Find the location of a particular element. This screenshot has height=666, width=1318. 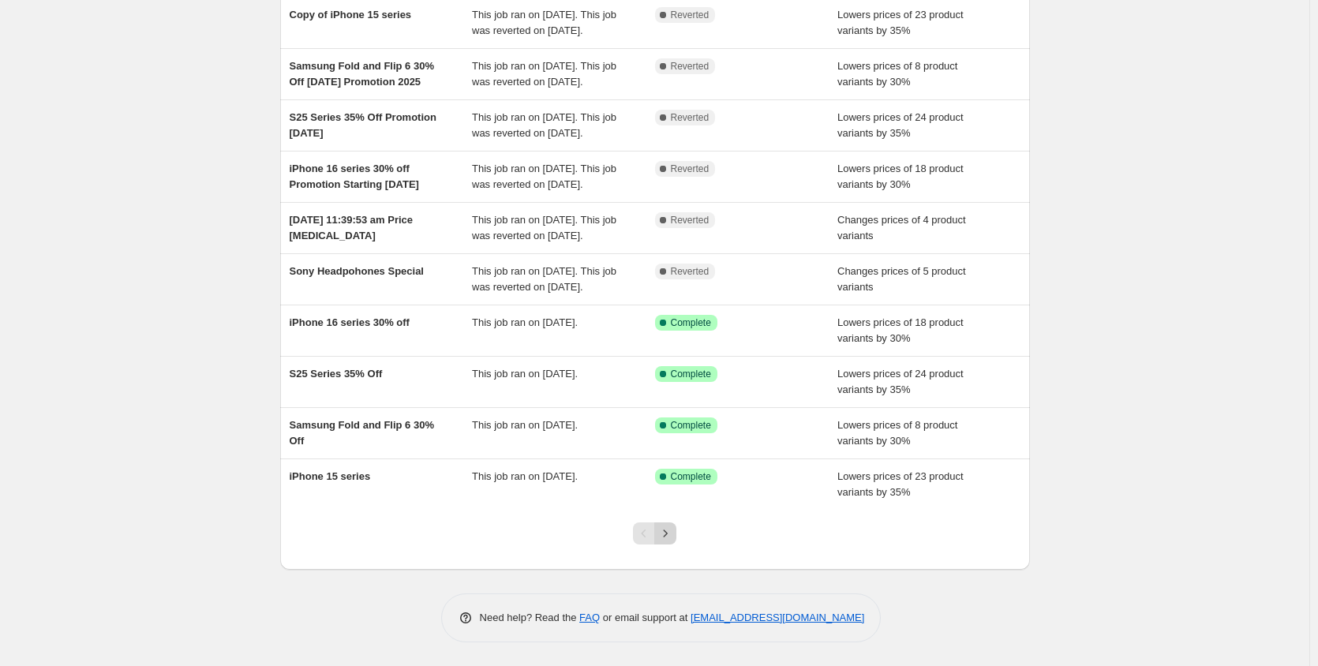

span: Changes prices of 4 product variants is located at coordinates (901, 227).